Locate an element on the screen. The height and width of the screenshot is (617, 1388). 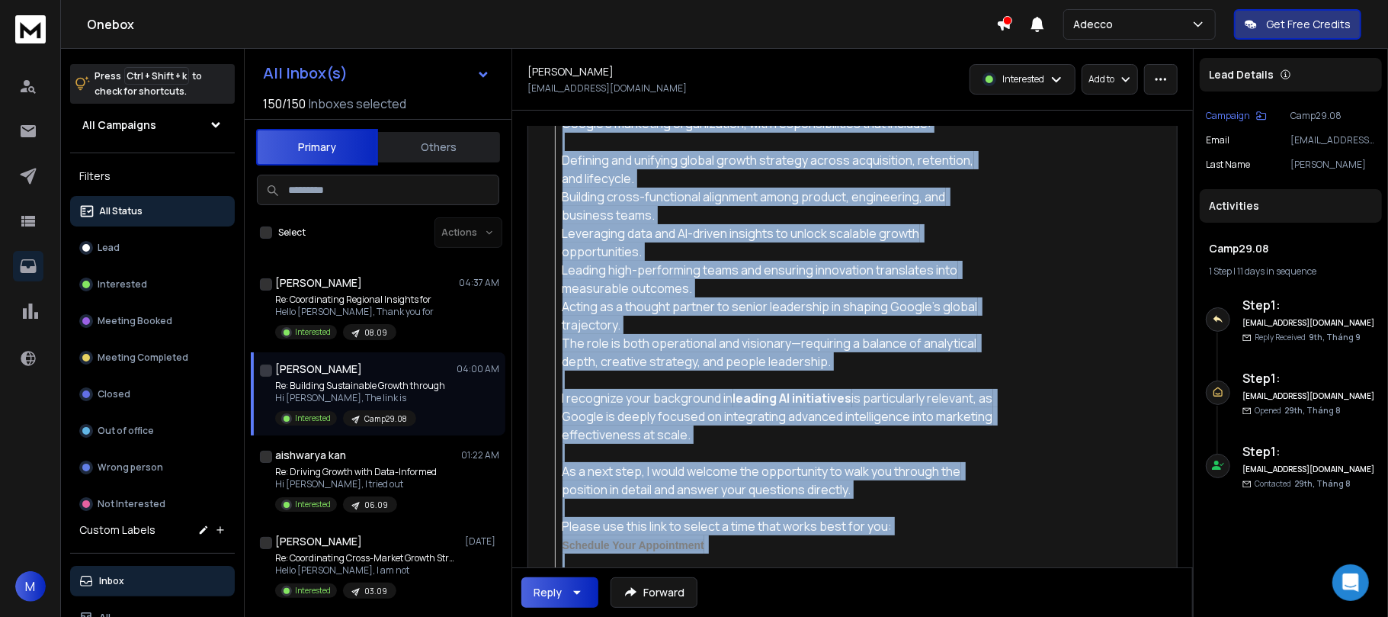
div: Defining and unifying global growth strategy across acquisition, retention, and lifecycle. is located at coordinates (778, 169).